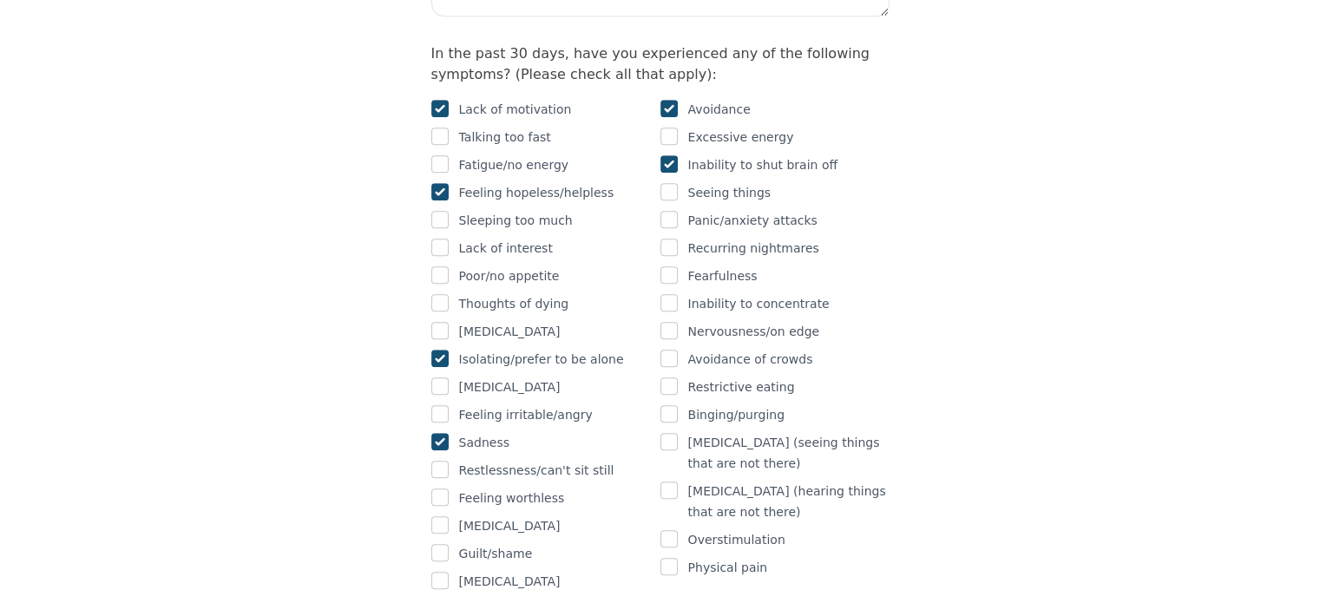 This screenshot has height=603, width=1320. Describe the element at coordinates (736, 415) in the screenshot. I see `p: Binging/purging` at that location.